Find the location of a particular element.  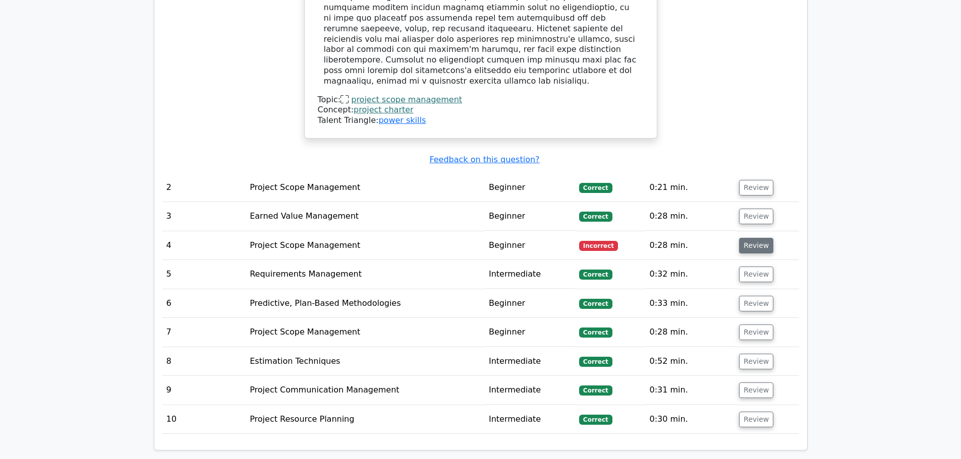

span: Incorrect is located at coordinates (598, 246).